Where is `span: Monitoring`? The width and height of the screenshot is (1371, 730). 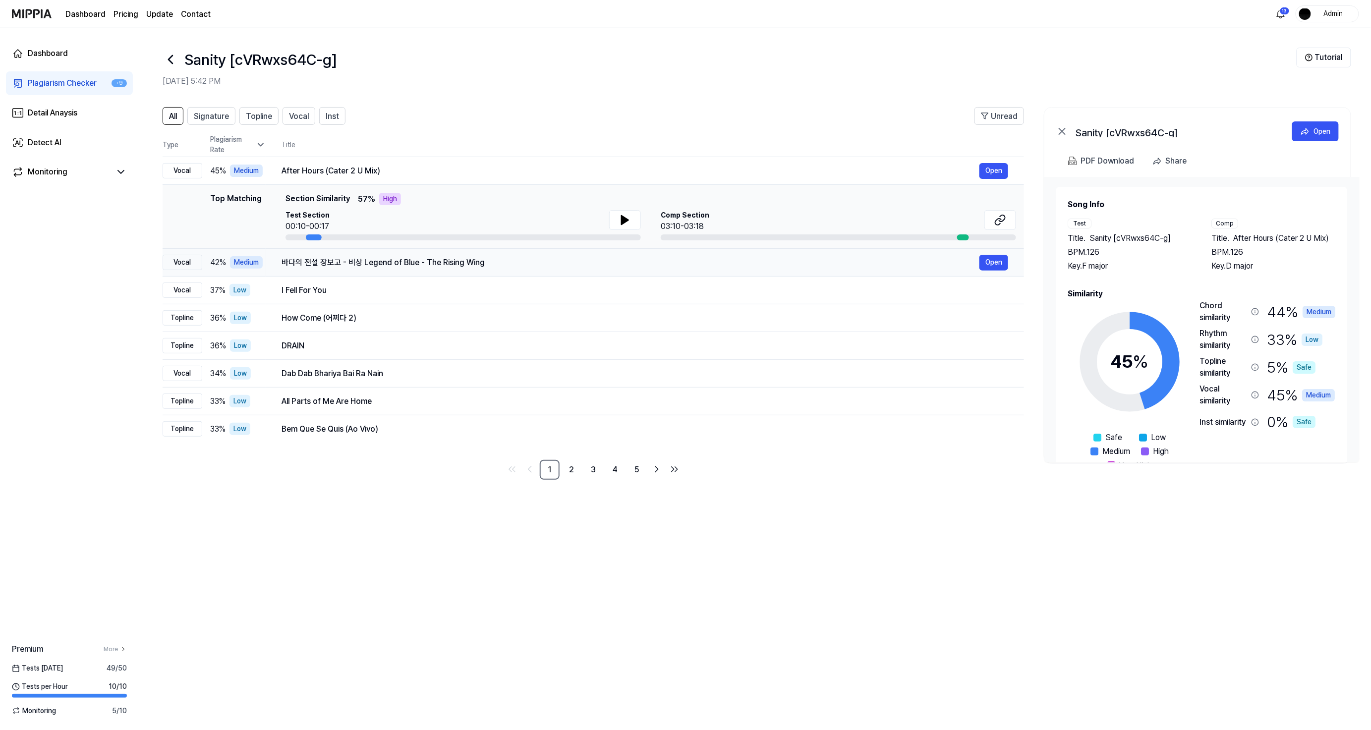
span: Monitoring is located at coordinates (34, 711).